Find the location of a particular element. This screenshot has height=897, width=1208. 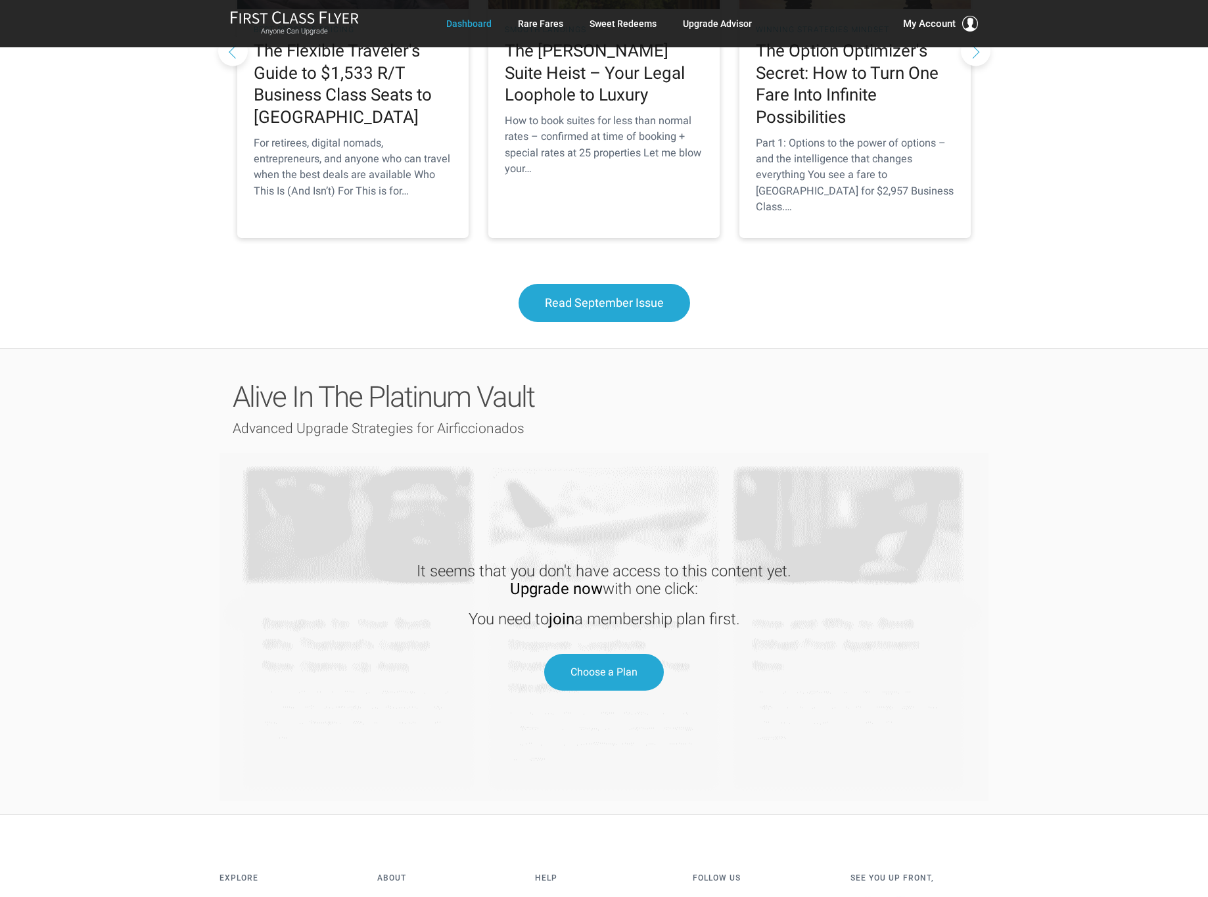

span: Advanced Upgrade Strategies for Airficcionados is located at coordinates (379, 429).